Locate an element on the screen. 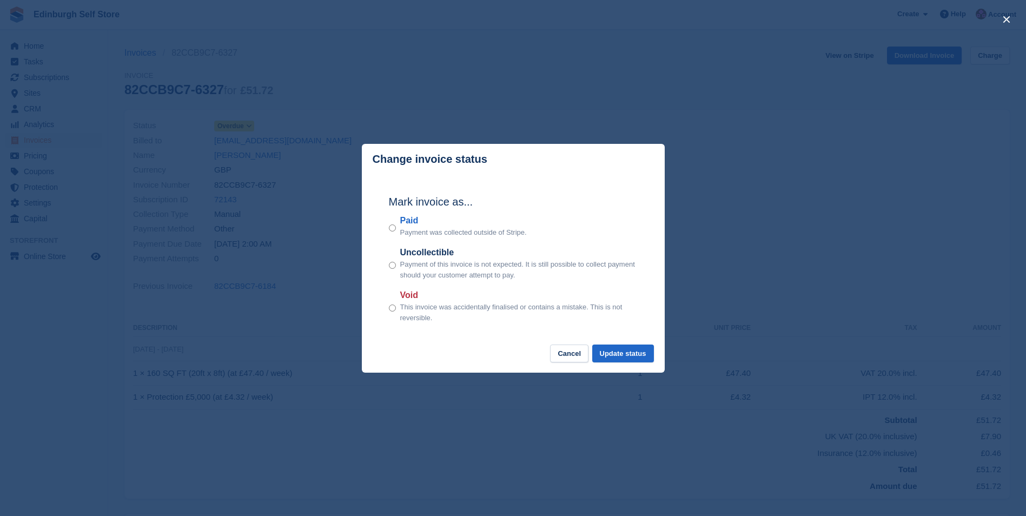 The width and height of the screenshot is (1026, 516). p: Payment of this invoice is not expected. It is still possible to collect payment should your cust... is located at coordinates (519, 269).